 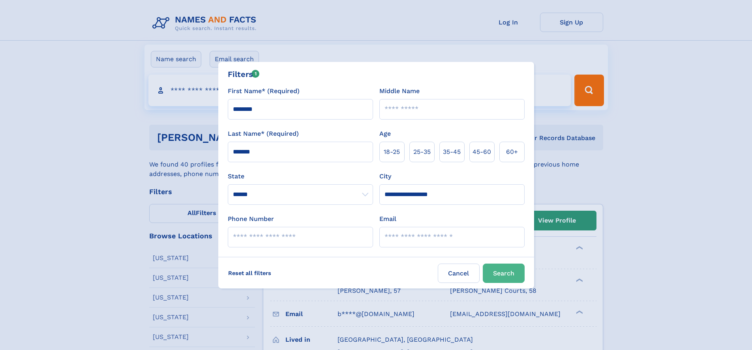 What do you see at coordinates (251, 219) in the screenshot?
I see `label: Phone Number` at bounding box center [251, 219].